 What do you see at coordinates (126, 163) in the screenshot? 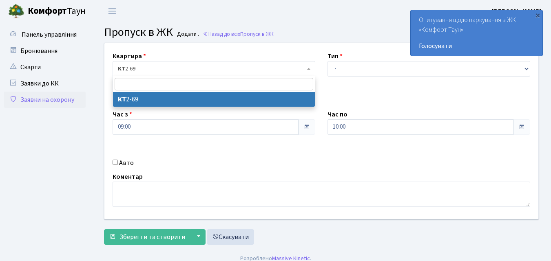
I see `label: Авто` at bounding box center [126, 163].